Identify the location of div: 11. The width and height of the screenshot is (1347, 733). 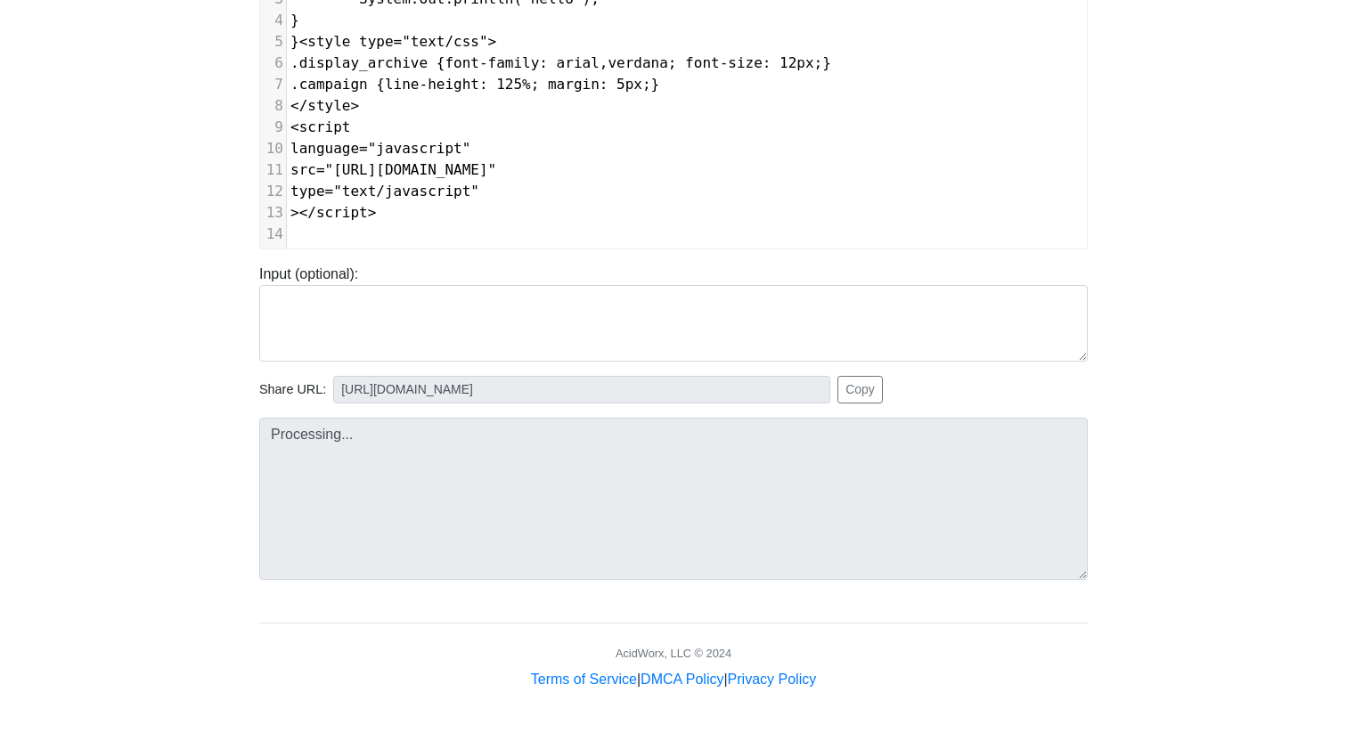
(273, 170).